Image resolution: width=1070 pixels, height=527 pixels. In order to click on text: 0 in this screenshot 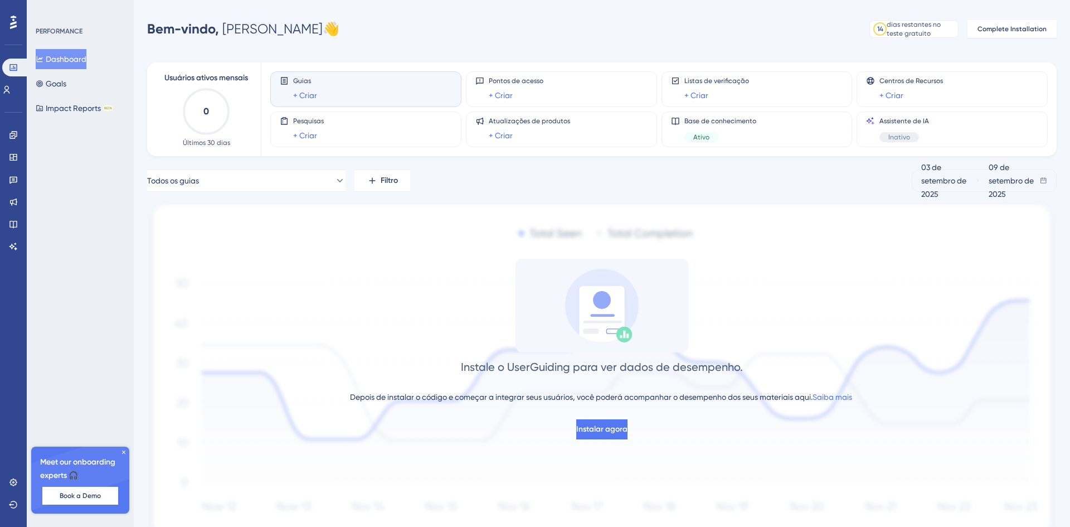, I will do `click(206, 111)`.